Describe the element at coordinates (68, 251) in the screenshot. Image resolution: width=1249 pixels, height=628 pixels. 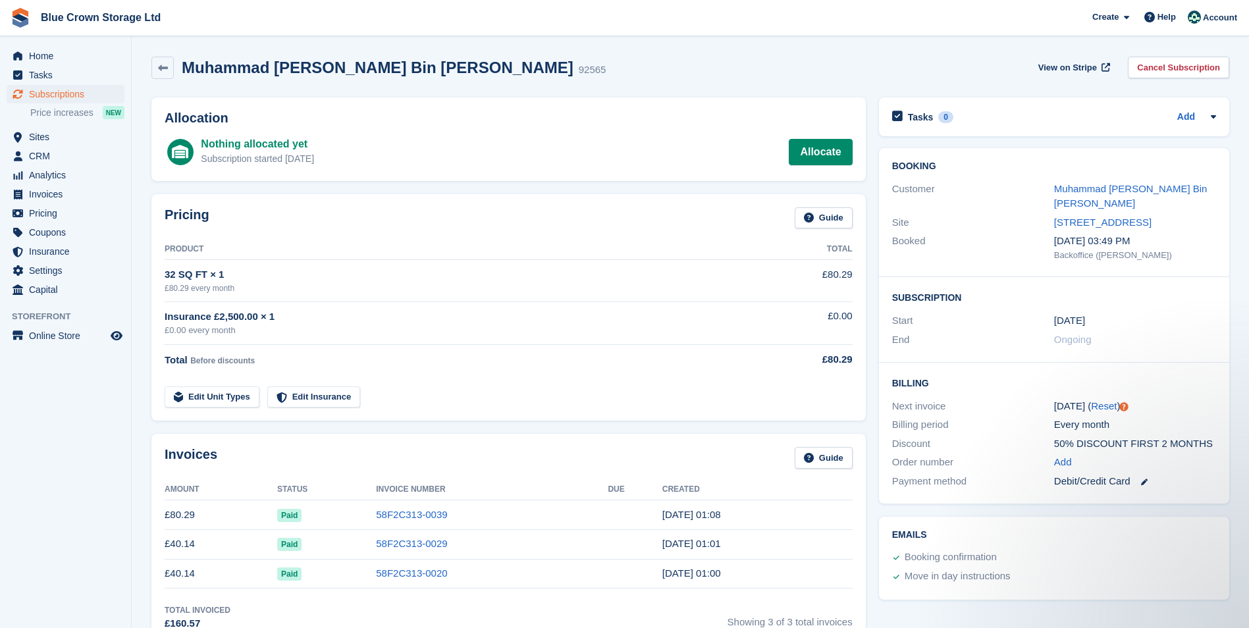
I see `span: Insurance` at that location.